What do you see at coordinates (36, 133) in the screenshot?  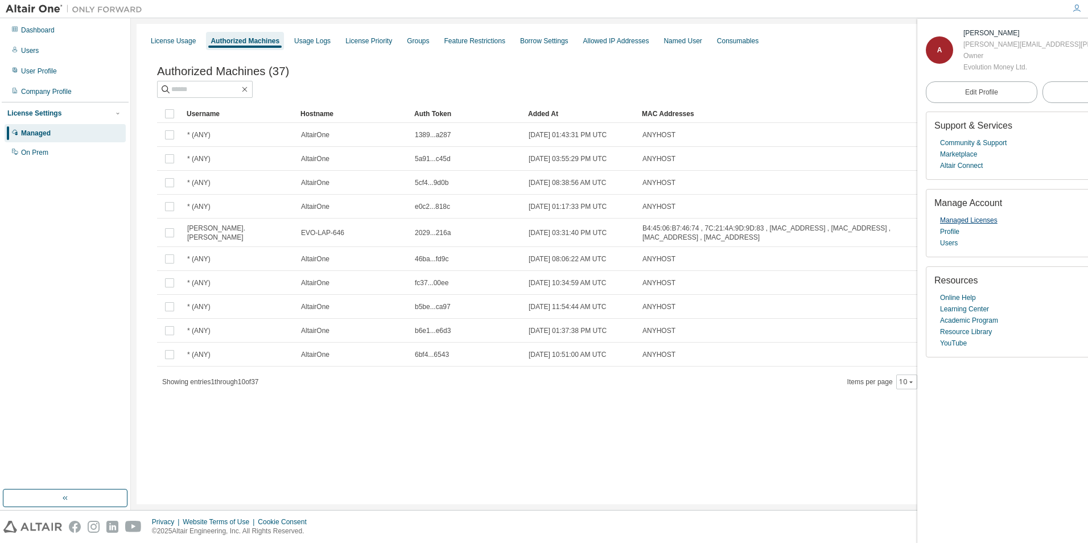 I see `div: Managed` at bounding box center [36, 133].